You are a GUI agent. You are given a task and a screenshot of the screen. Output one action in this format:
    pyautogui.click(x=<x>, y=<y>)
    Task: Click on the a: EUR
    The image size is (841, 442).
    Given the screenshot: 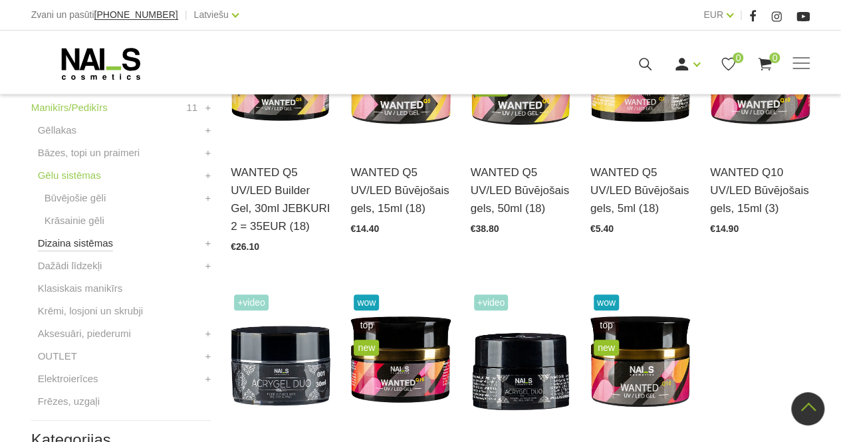 What is the action you would take?
    pyautogui.click(x=713, y=15)
    